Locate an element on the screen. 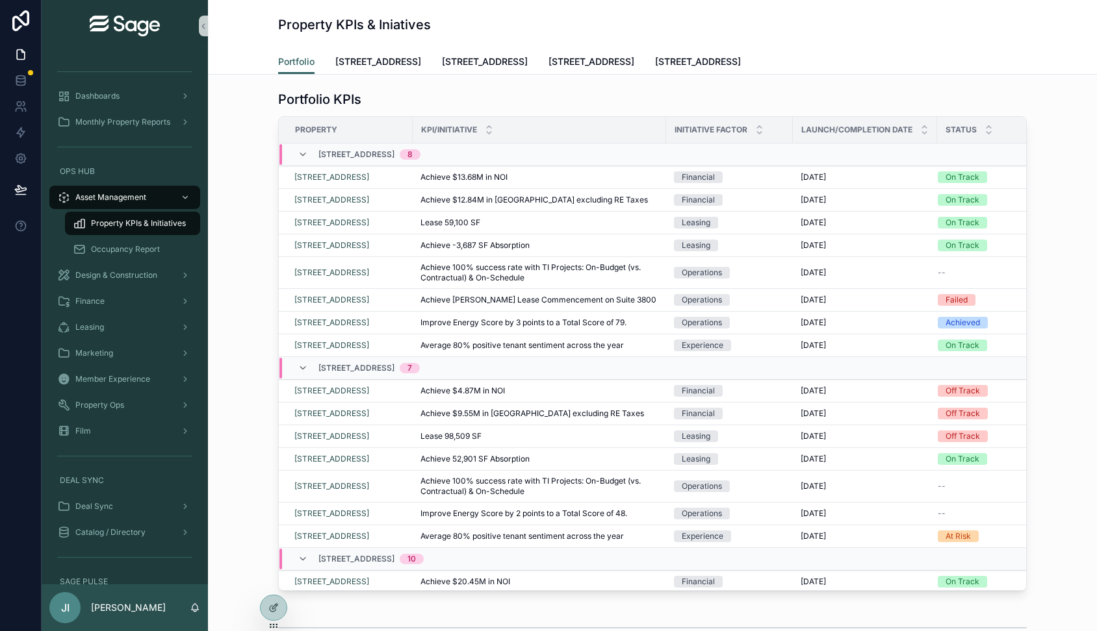 The height and width of the screenshot is (631, 1097). span: Improve Energy Score by 2 points to a Total Score of 48. is located at coordinates (524, 514).